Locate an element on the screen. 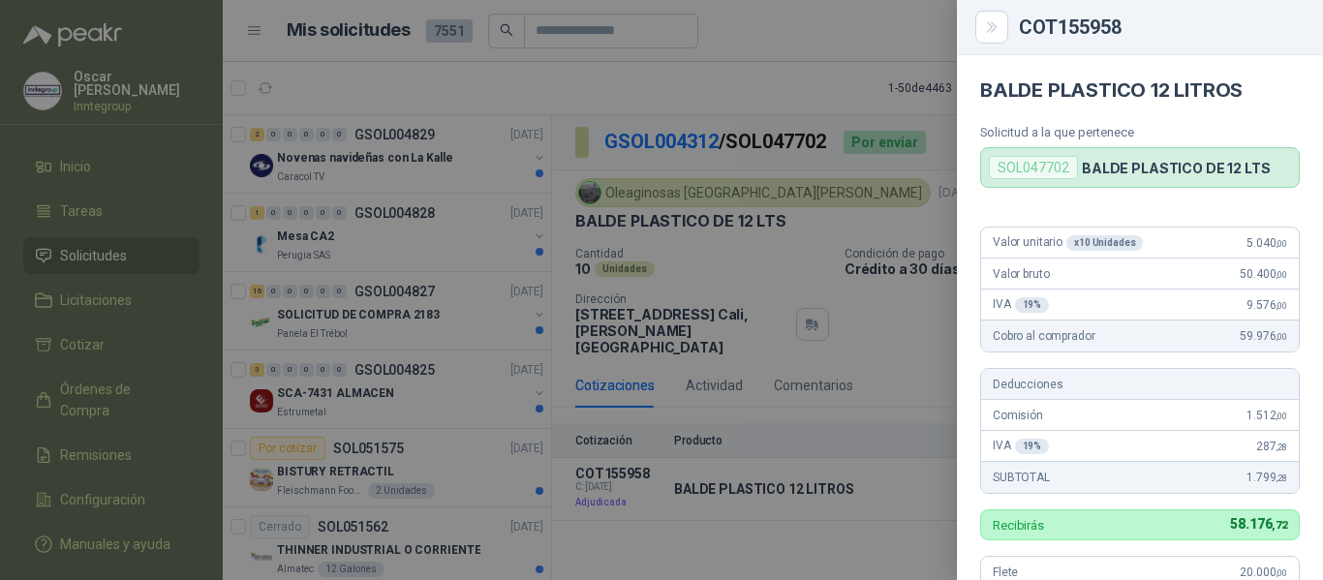 The width and height of the screenshot is (1323, 580). span: 50.400 is located at coordinates (1263, 274).